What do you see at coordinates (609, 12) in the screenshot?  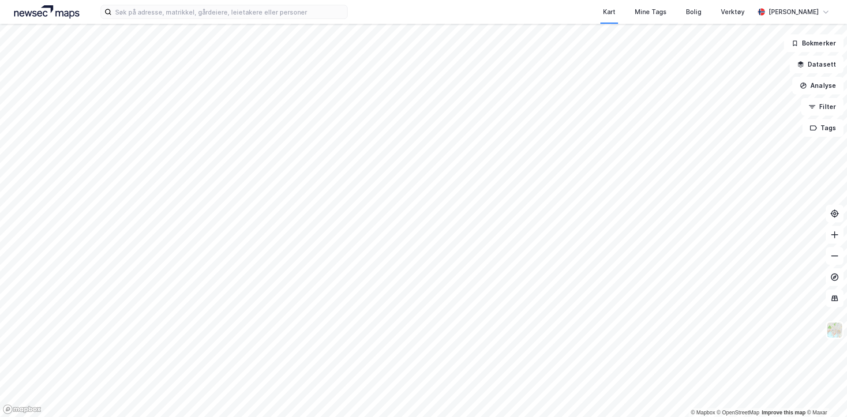 I see `div: Kart` at bounding box center [609, 12].